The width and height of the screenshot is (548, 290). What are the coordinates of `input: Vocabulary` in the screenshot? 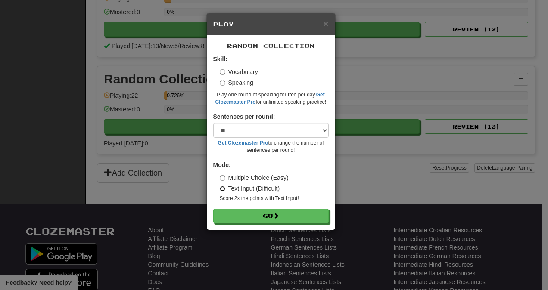 It's located at (222, 72).